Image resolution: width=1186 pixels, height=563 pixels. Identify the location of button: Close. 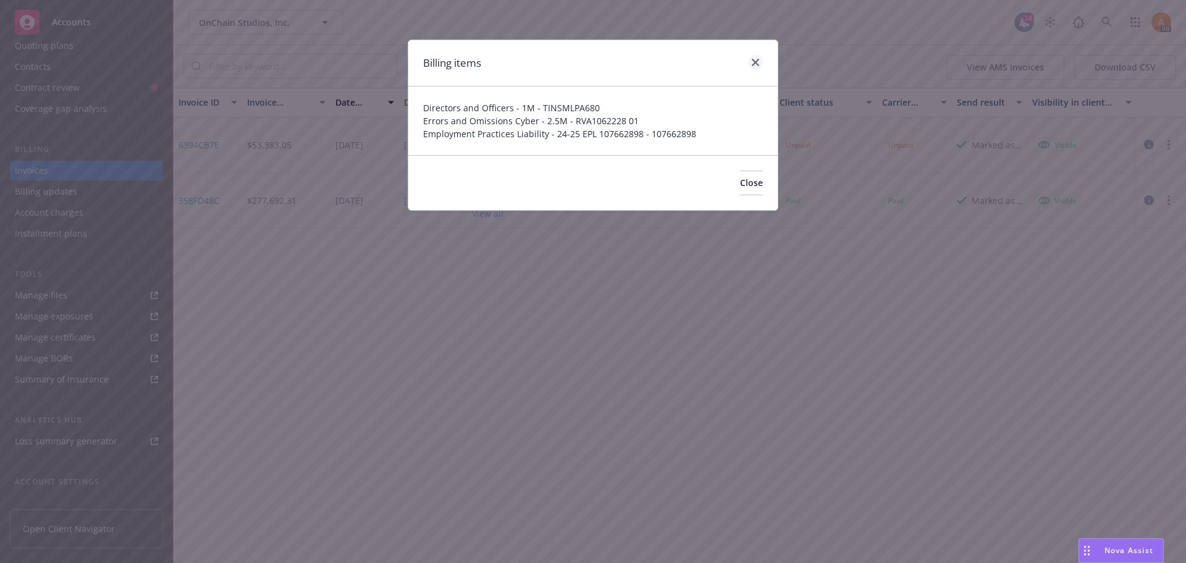
(751, 183).